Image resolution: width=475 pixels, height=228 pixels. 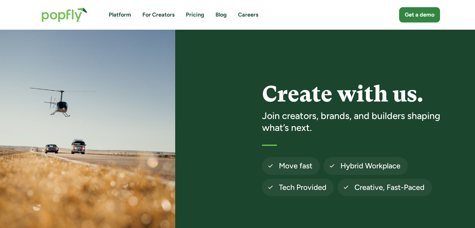 I want to click on a: Get a demo, so click(x=420, y=15).